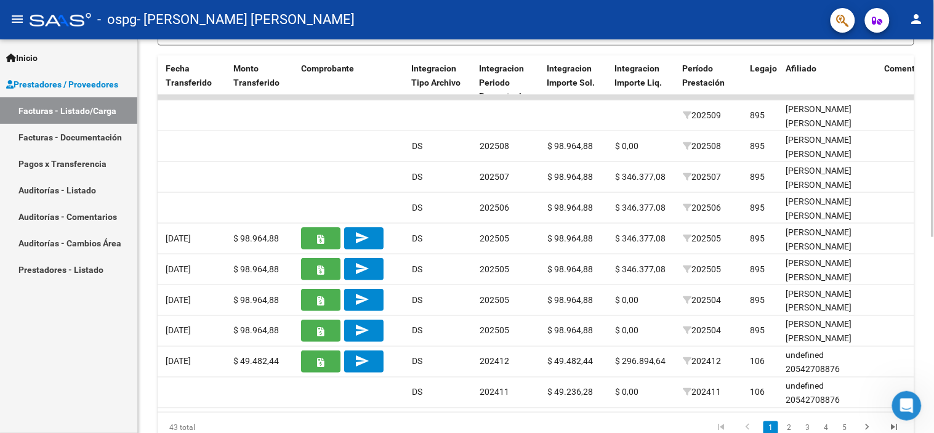  Describe the element at coordinates (638, 75) in the screenshot. I see `span: Integracion Importe Liq.` at that location.